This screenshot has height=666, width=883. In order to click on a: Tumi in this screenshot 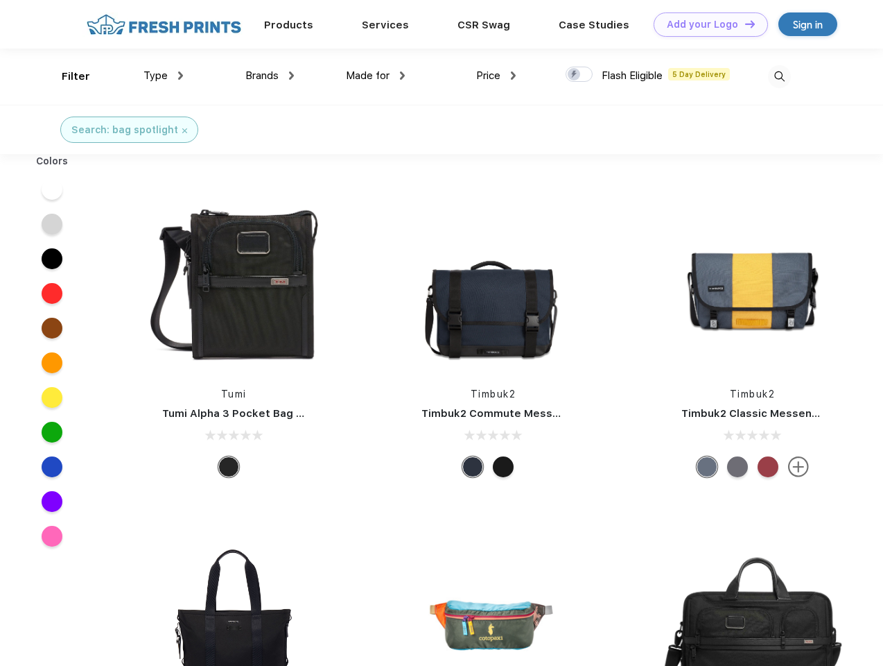, I will do `click(234, 394)`.